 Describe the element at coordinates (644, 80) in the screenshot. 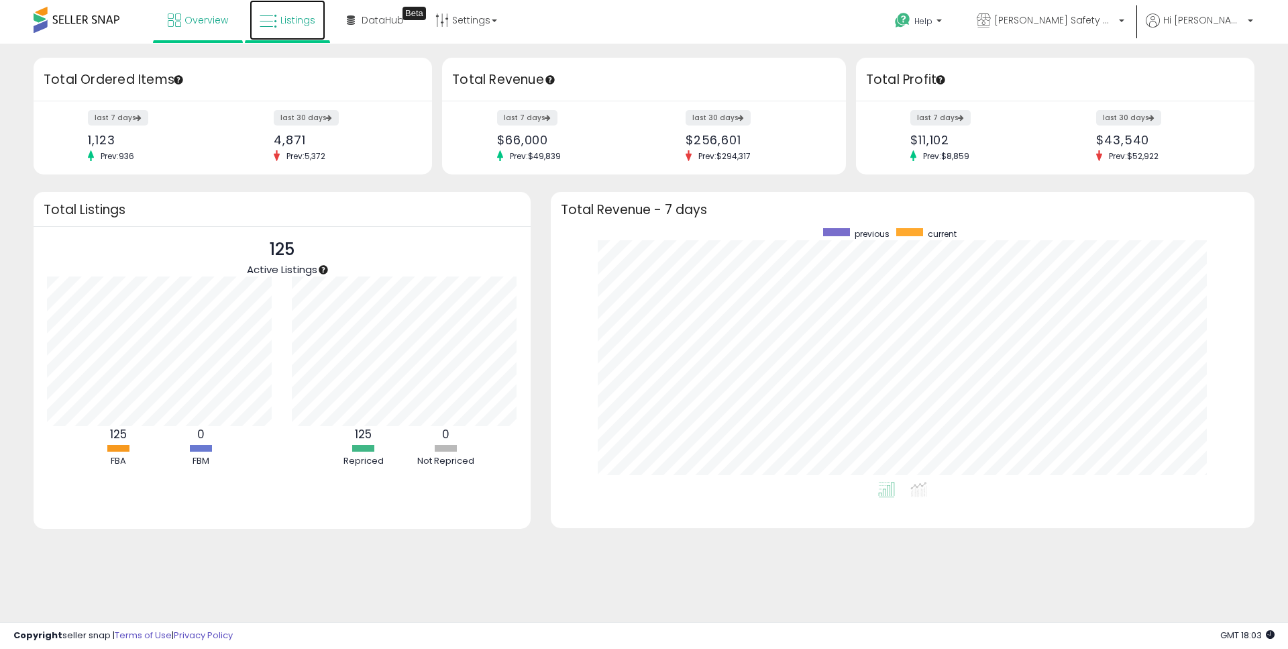

I see `h3: Total Revenue` at that location.